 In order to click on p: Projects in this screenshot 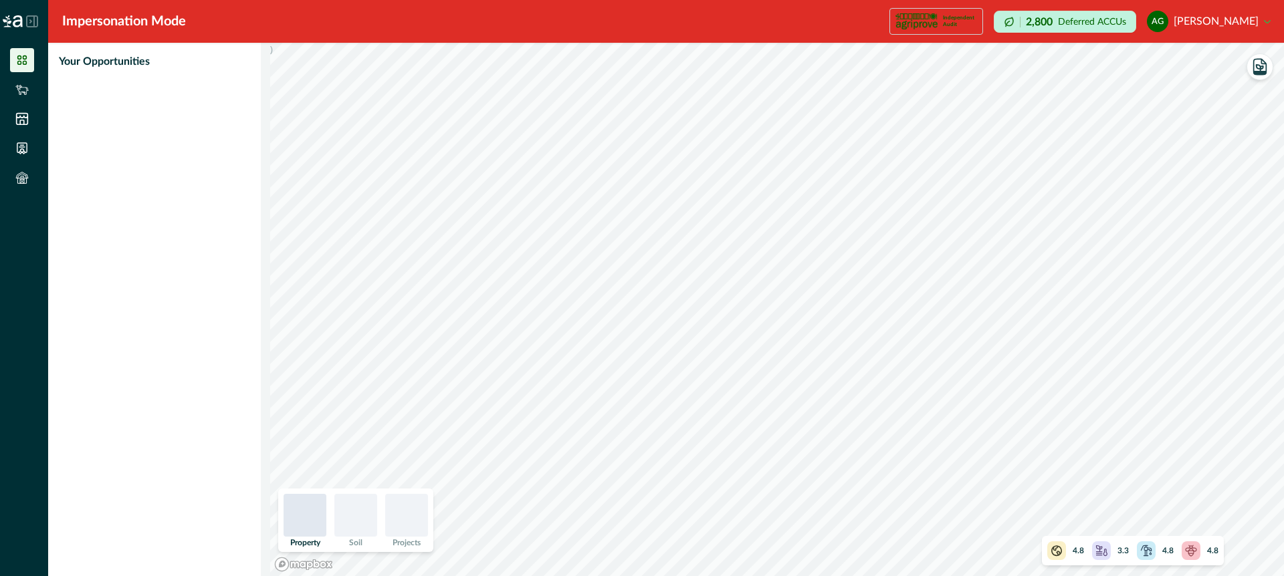, I will do `click(407, 543)`.